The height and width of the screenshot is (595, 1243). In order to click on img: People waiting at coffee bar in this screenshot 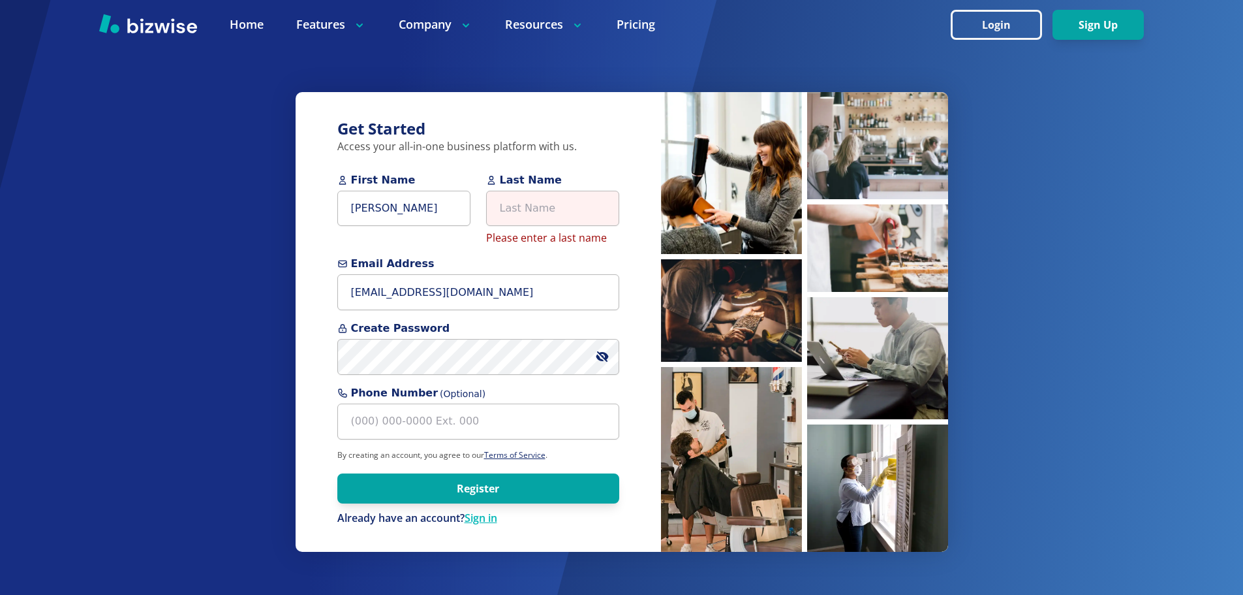, I will do `click(878, 146)`.